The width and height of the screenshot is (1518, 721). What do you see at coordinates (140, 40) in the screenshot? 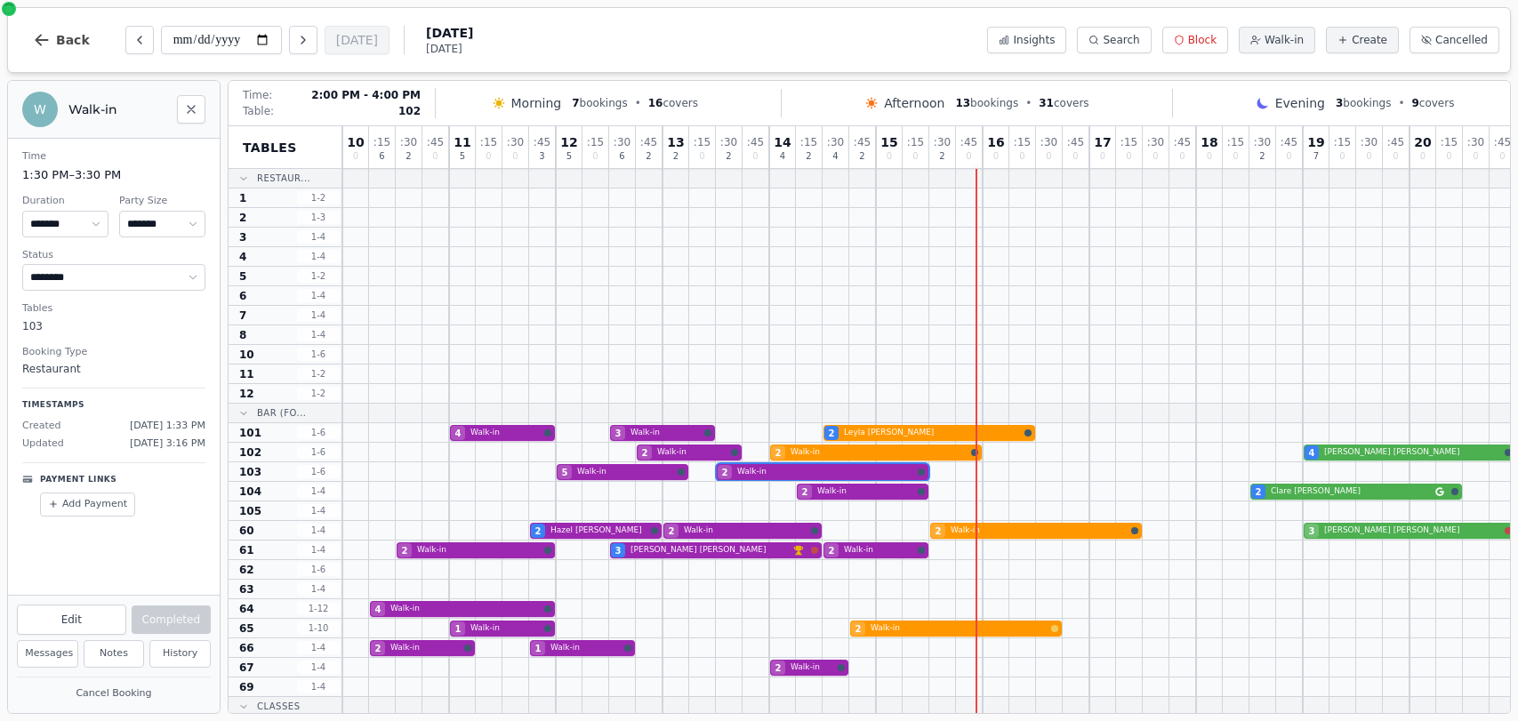
I see `button: Previous day` at bounding box center [140, 40].